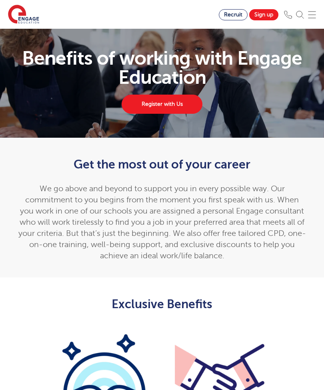 The width and height of the screenshot is (324, 390). I want to click on span: Recruit, so click(233, 14).